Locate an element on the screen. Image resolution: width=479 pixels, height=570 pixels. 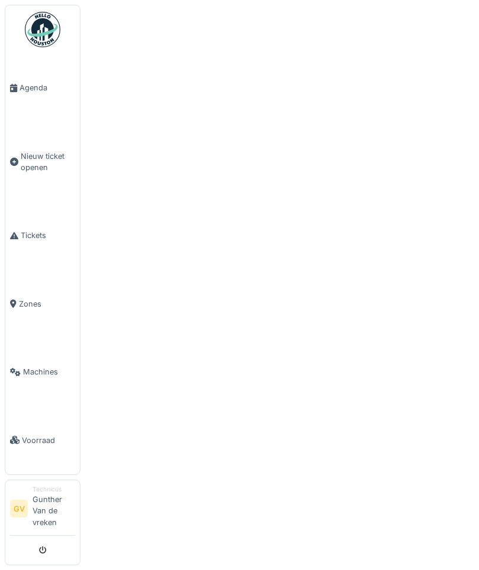
img: Badge_color-CXgf-gQk.svg is located at coordinates (43, 30).